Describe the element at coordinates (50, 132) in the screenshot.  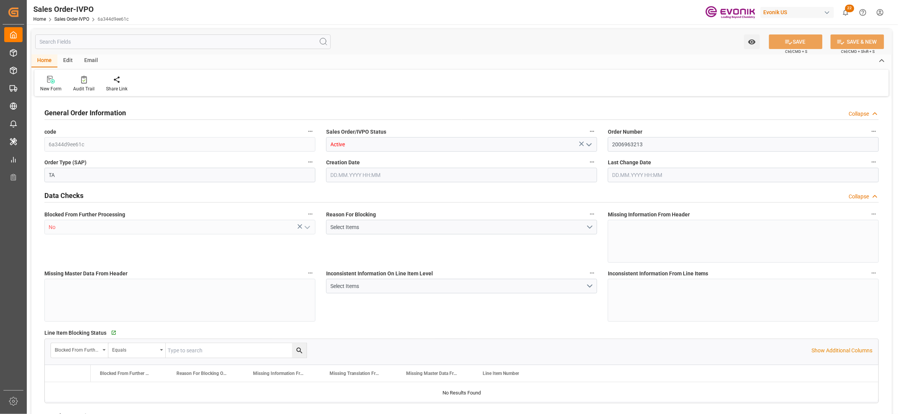
I see `span: code` at that location.